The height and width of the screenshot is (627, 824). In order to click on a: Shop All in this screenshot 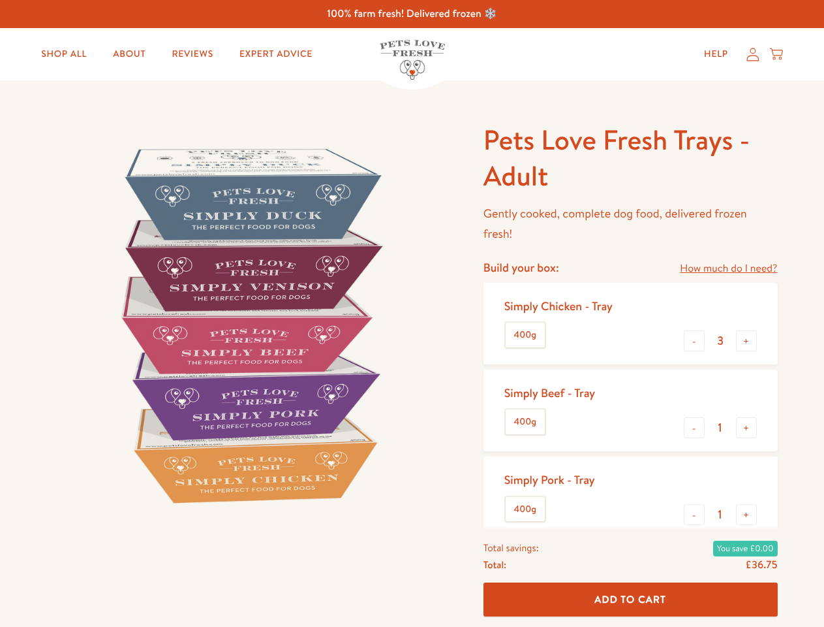, I will do `click(64, 54)`.